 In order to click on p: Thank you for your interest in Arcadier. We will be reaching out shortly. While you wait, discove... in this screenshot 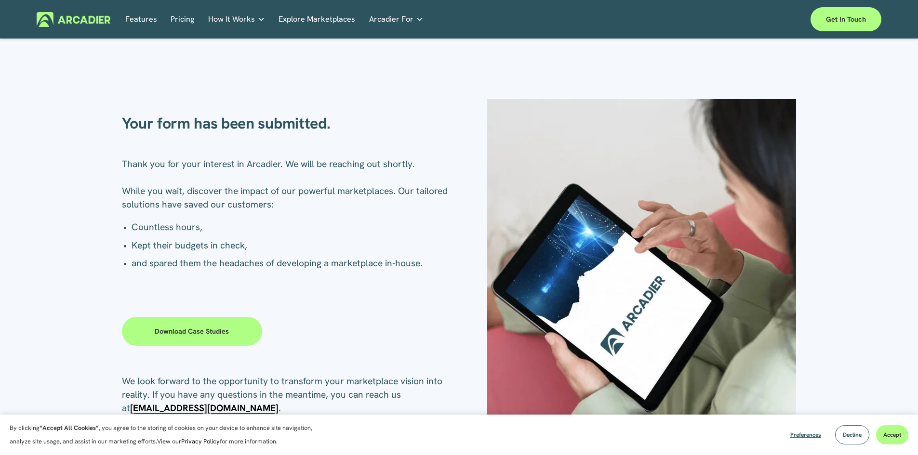, I will do `click(291, 185)`.